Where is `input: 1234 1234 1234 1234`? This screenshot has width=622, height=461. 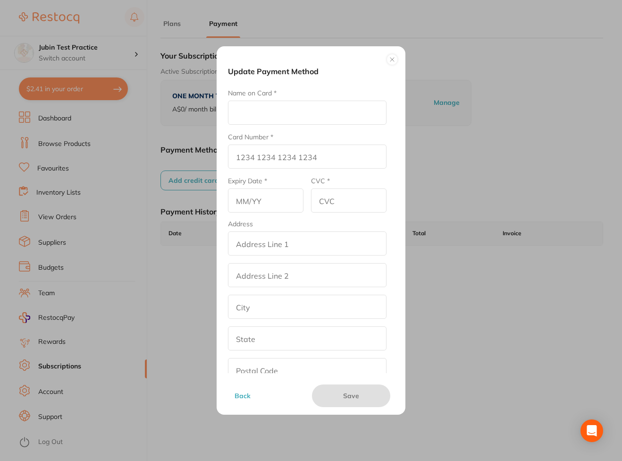
input: 1234 1234 1234 1234 is located at coordinates (307, 156).